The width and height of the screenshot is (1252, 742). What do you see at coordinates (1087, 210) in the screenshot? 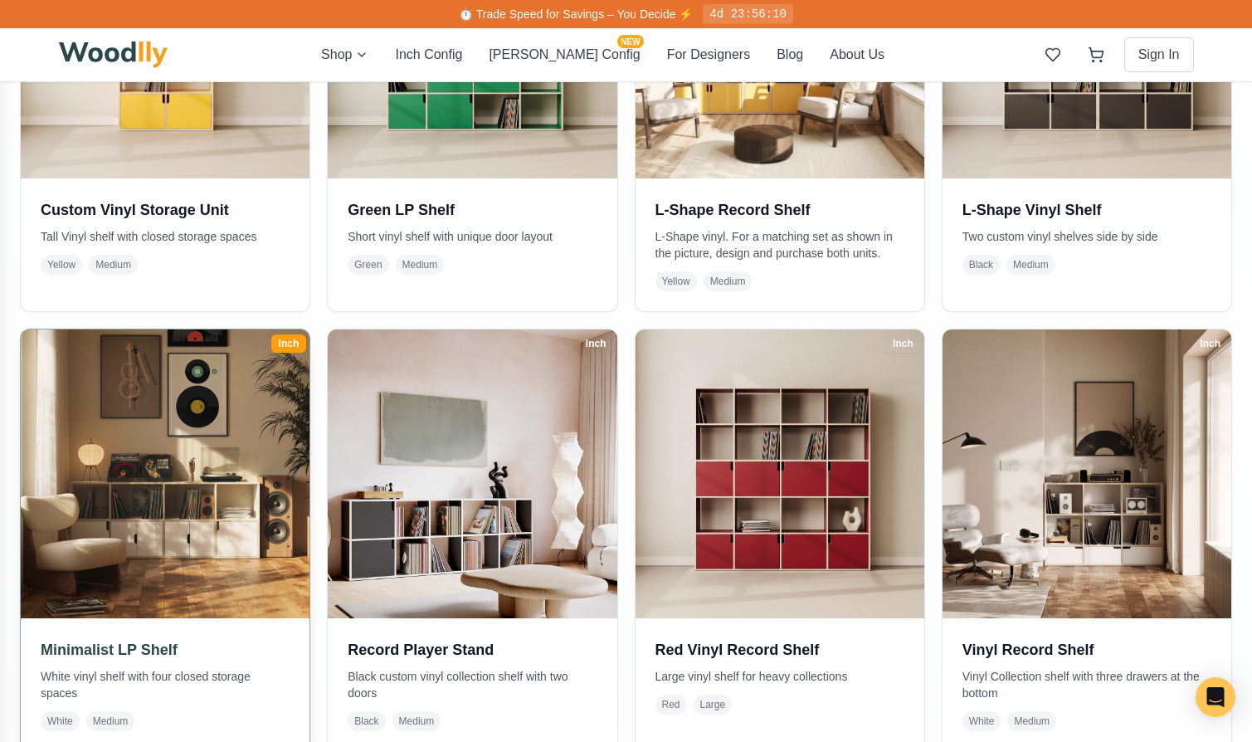
I see `h3: L-Shape Vinyl Shelf` at bounding box center [1087, 210].